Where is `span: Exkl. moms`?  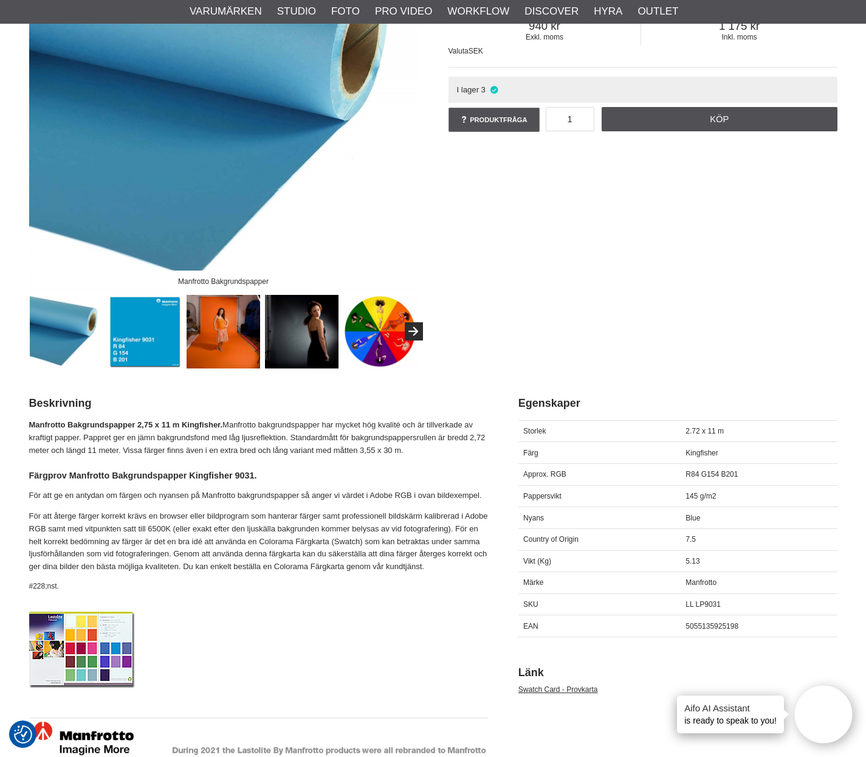
span: Exkl. moms is located at coordinates (545, 37).